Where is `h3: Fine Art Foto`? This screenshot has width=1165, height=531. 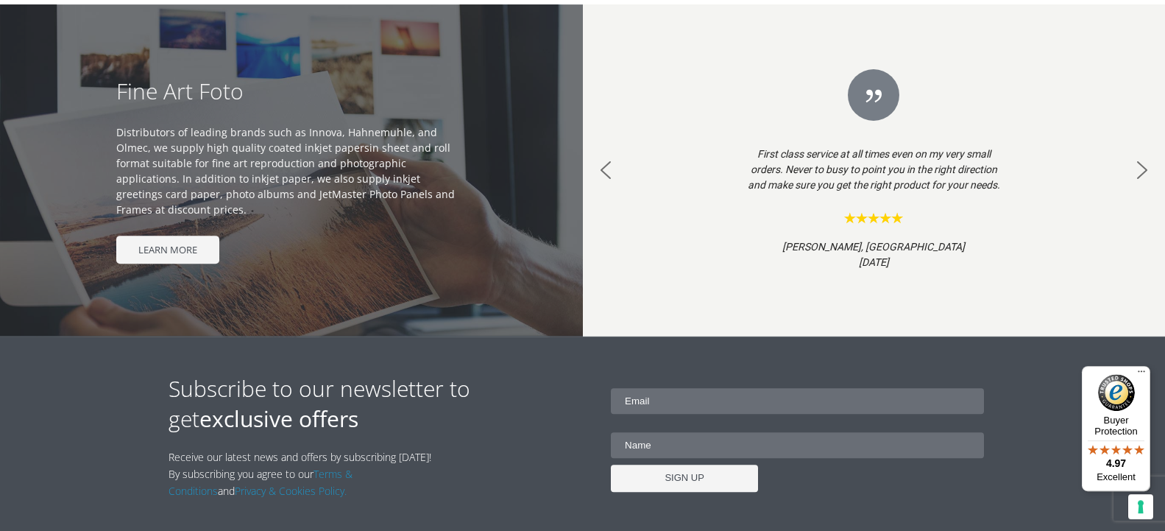
h3: Fine Art Foto is located at coordinates (291, 91).